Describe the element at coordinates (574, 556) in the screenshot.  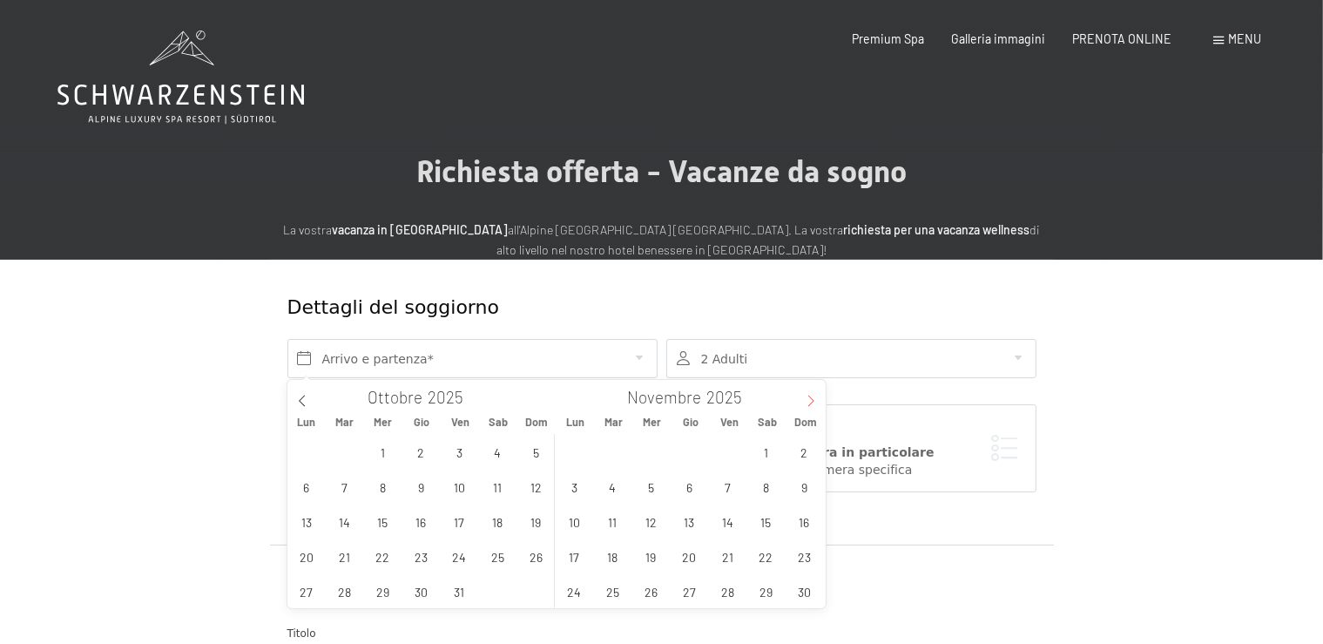
I see `span: Novembre 17, 2025` at that location.